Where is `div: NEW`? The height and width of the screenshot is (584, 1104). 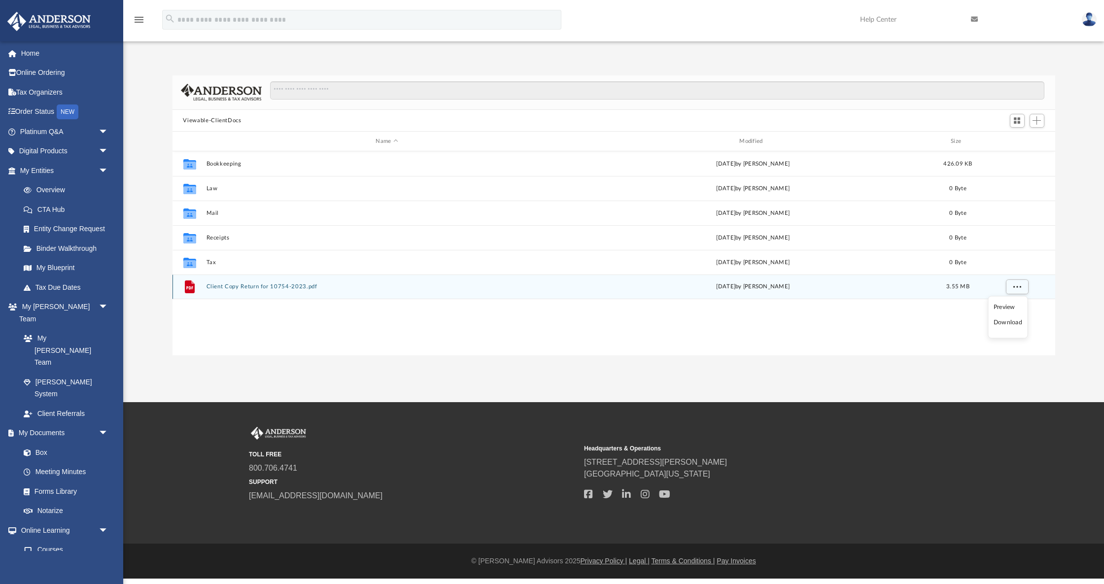
div: NEW is located at coordinates (68, 112).